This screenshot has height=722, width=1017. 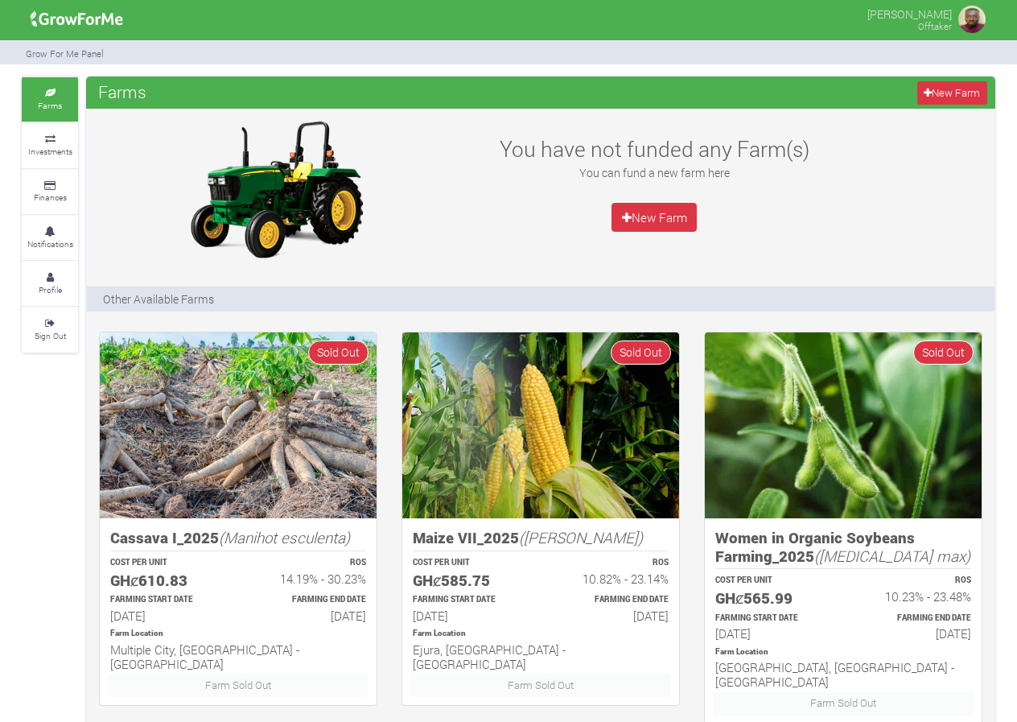 What do you see at coordinates (50, 237) in the screenshot?
I see `a: Notifications` at bounding box center [50, 237].